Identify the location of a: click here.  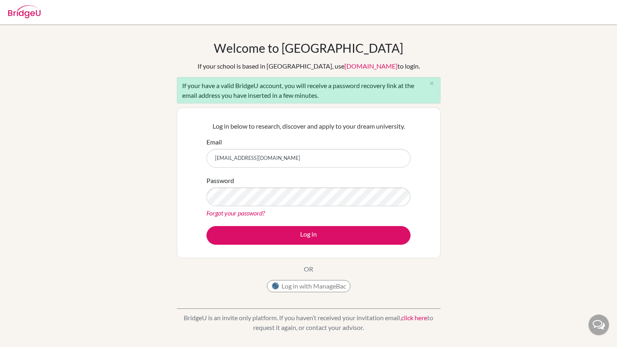
(414, 317).